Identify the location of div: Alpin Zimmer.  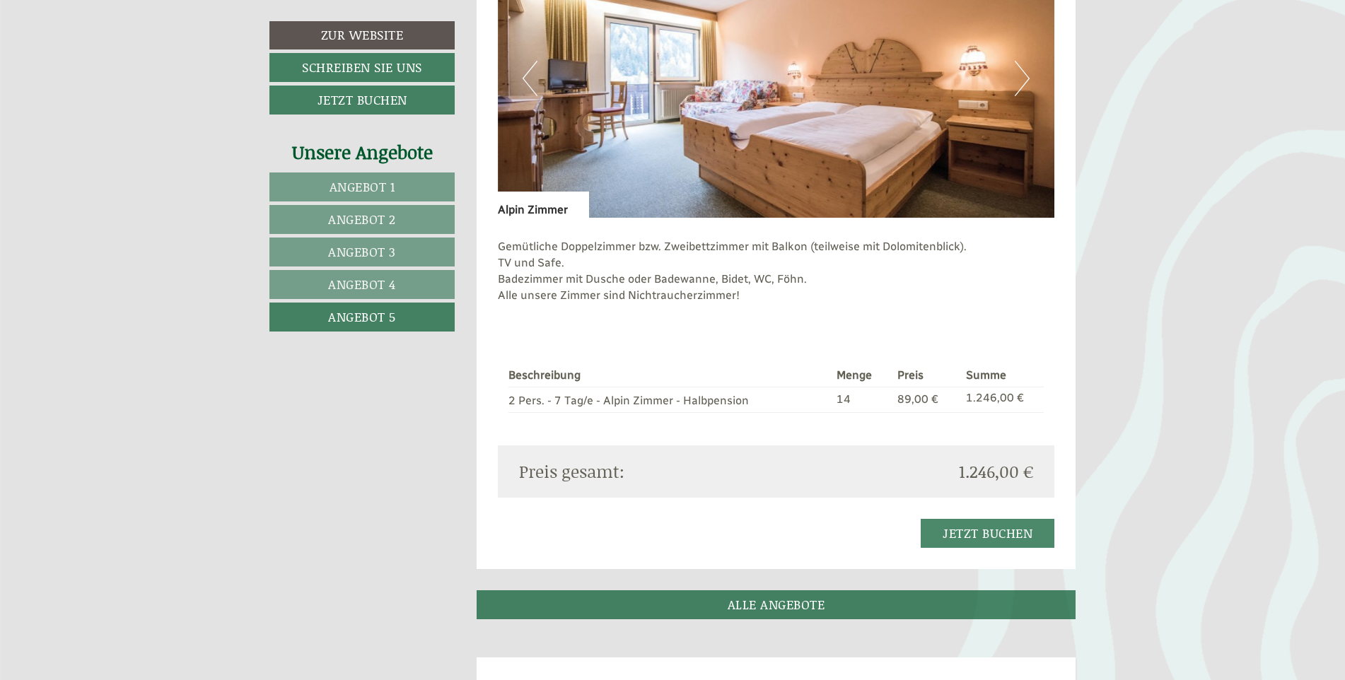
(543, 205).